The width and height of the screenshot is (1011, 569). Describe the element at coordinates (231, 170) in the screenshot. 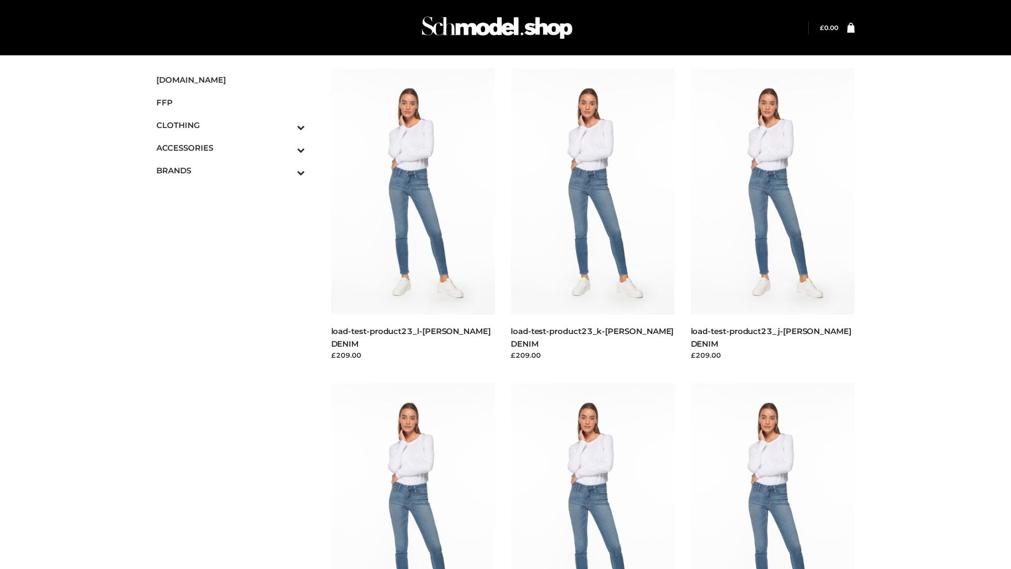

I see `a: BRANDSToggle Submenu` at that location.